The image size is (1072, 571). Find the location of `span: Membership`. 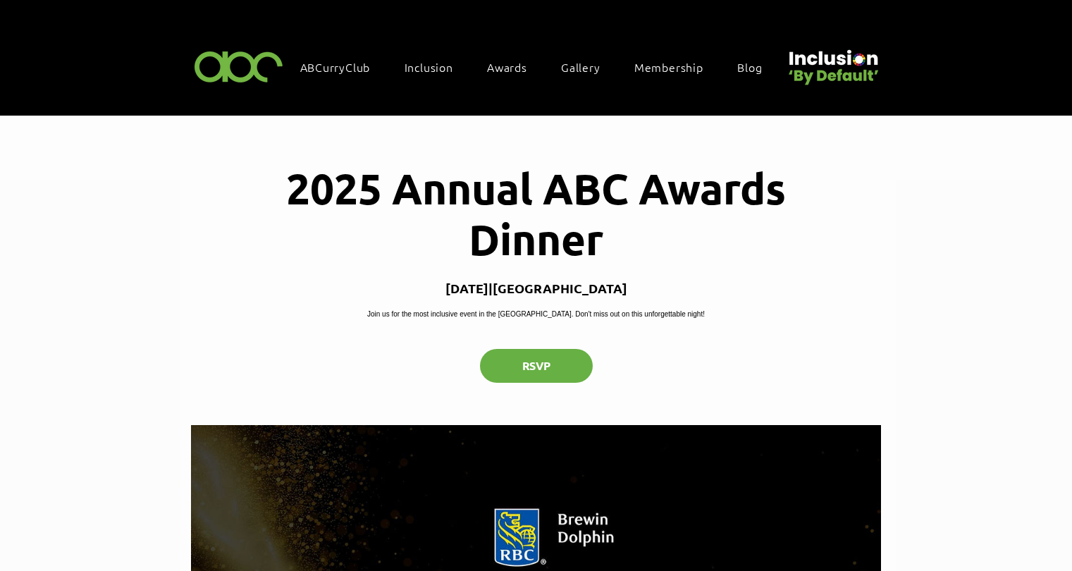

span: Membership is located at coordinates (669, 67).